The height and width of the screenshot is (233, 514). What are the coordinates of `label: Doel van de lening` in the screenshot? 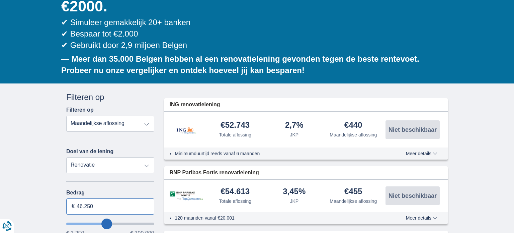 It's located at (90, 151).